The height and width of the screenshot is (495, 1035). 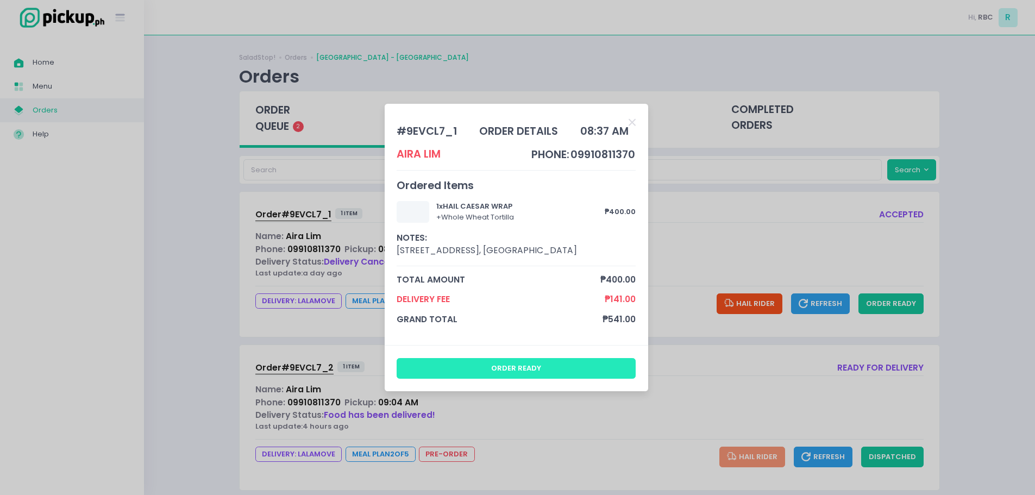 I want to click on div: 08:37 AM, so click(x=604, y=131).